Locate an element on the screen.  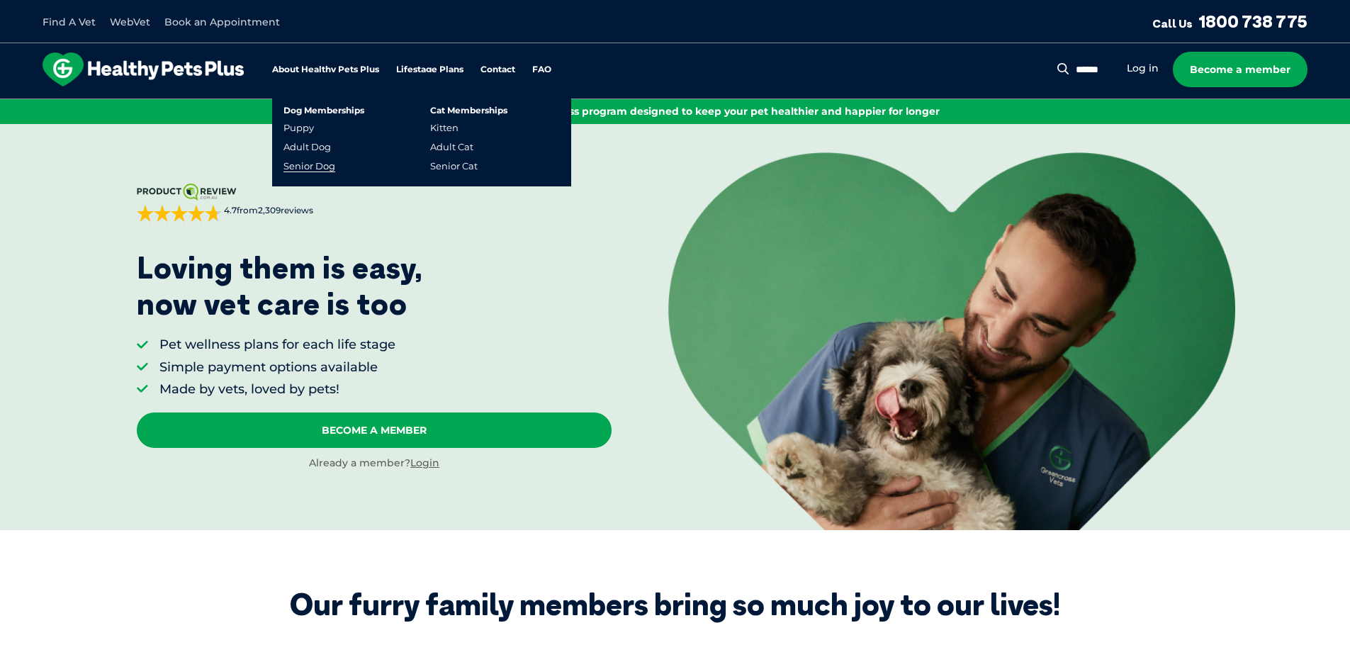
strong: 4.7 is located at coordinates (230, 210).